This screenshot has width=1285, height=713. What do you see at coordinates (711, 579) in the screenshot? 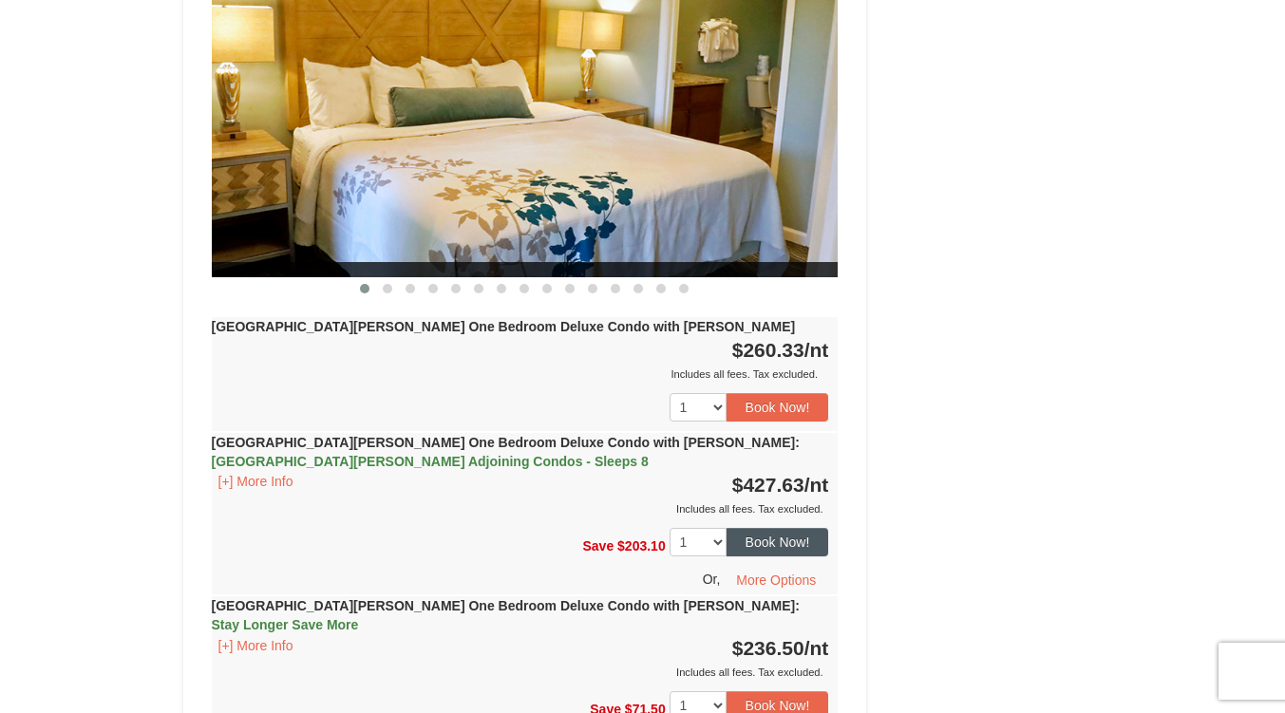
I see `span: Or,` at bounding box center [711, 579].